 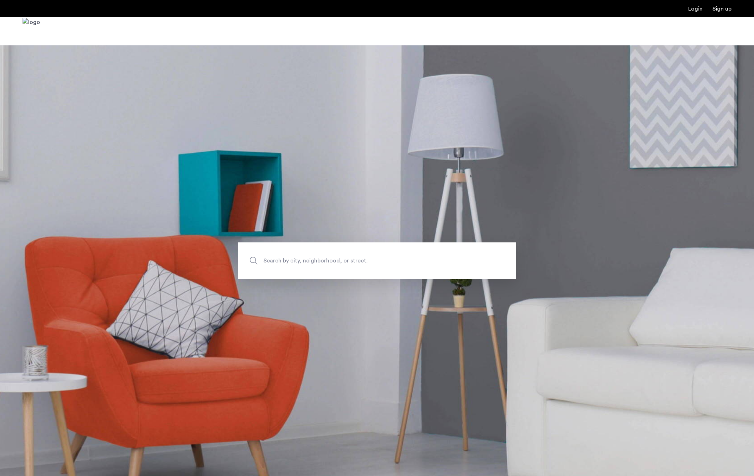 What do you see at coordinates (31, 31) in the screenshot?
I see `img: logo` at bounding box center [31, 31].